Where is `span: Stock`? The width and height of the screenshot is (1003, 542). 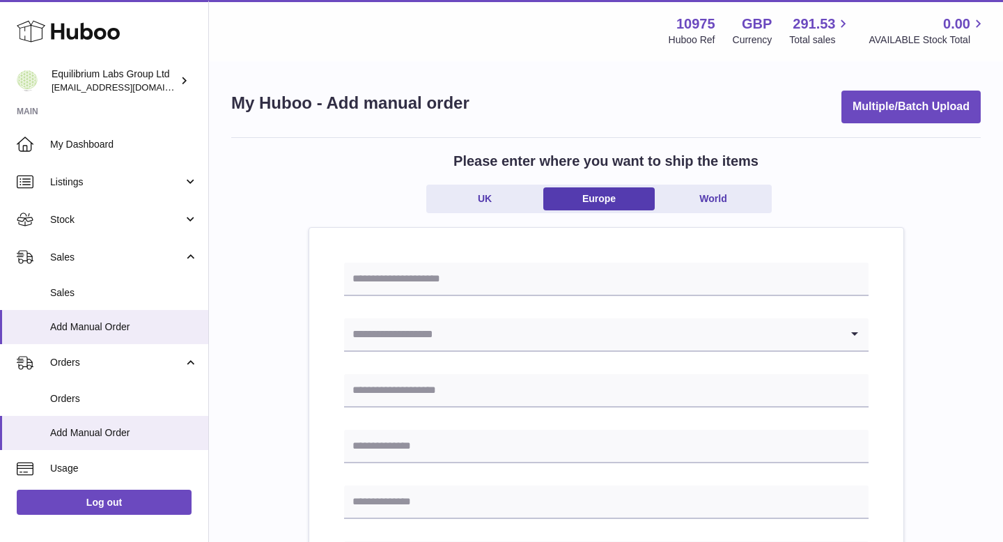
span: Stock is located at coordinates (116, 219).